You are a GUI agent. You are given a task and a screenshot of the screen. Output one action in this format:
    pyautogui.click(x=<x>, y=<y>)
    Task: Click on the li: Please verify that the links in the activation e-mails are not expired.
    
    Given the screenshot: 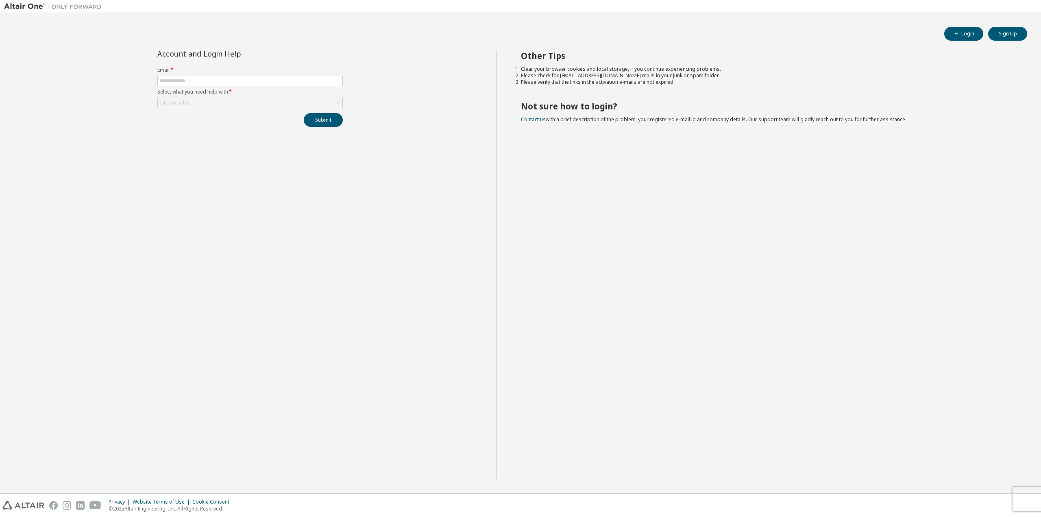 What is the action you would take?
    pyautogui.click(x=767, y=82)
    